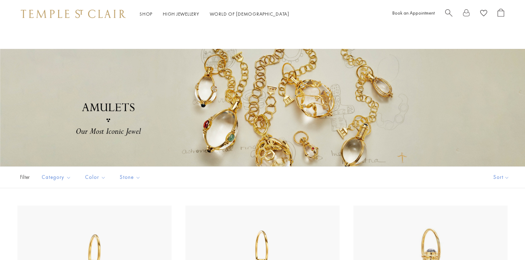 The width and height of the screenshot is (525, 260). Describe the element at coordinates (413, 13) in the screenshot. I see `a: Book an Appointment` at that location.